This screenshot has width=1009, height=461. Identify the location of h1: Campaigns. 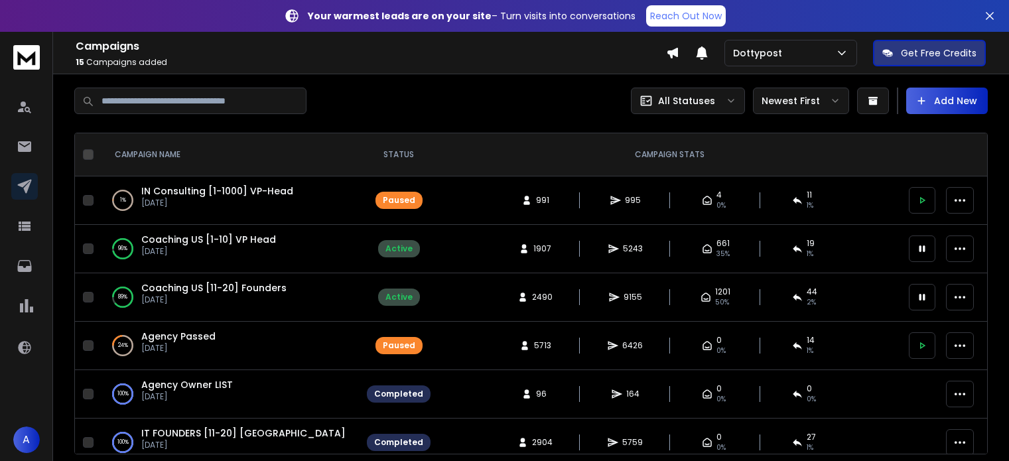
(371, 46).